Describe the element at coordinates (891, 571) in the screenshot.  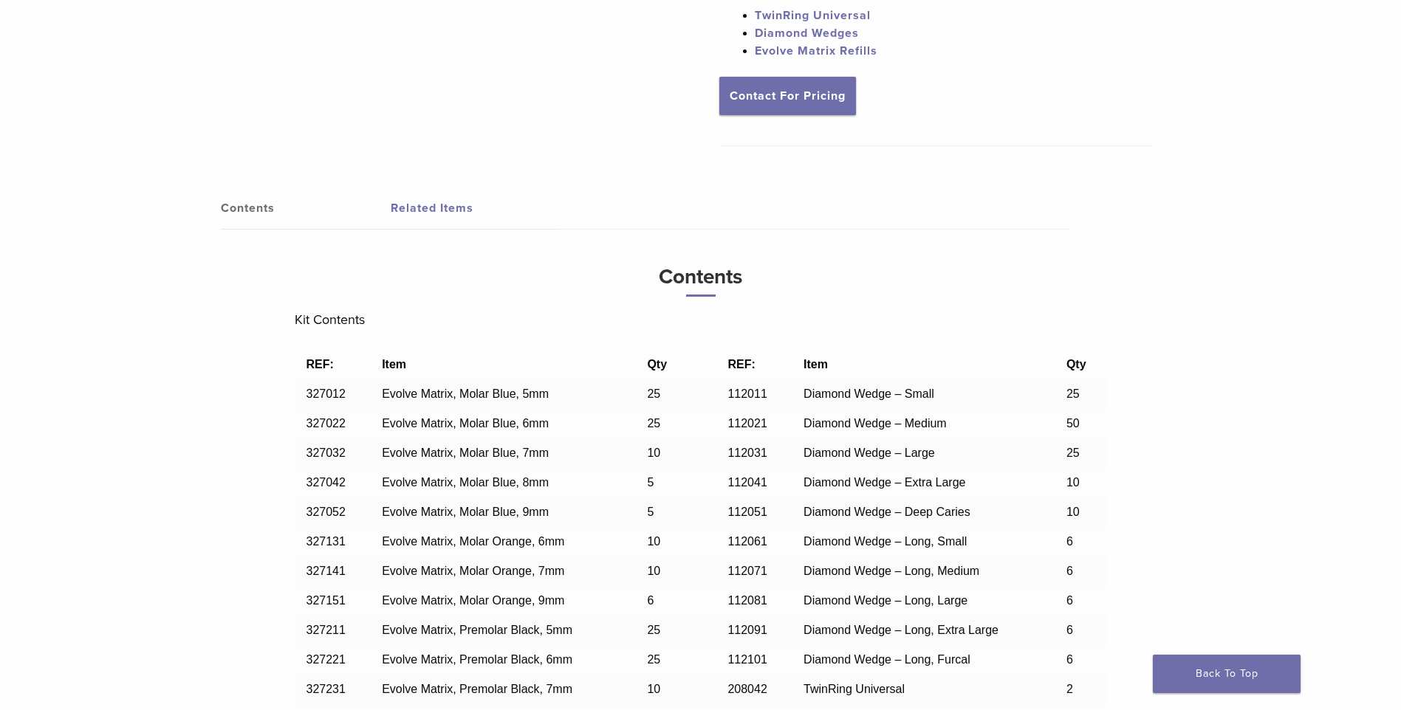
I see `span: Diamond Wedge – Long, Medium` at that location.